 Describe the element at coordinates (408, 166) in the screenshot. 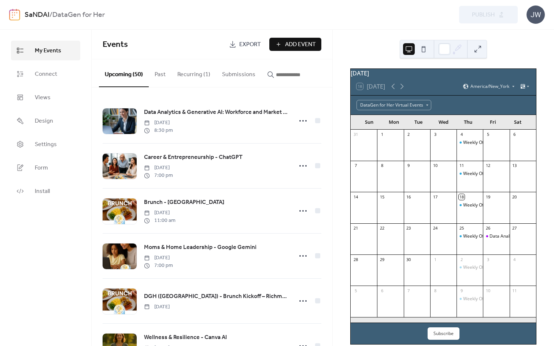

I see `div: 9` at that location.